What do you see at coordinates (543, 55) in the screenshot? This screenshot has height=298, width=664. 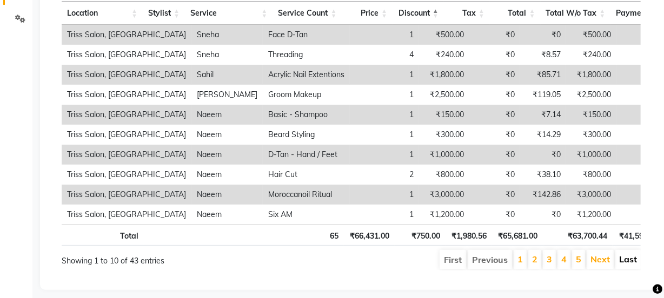 I see `td: ₹8.57` at bounding box center [543, 55].